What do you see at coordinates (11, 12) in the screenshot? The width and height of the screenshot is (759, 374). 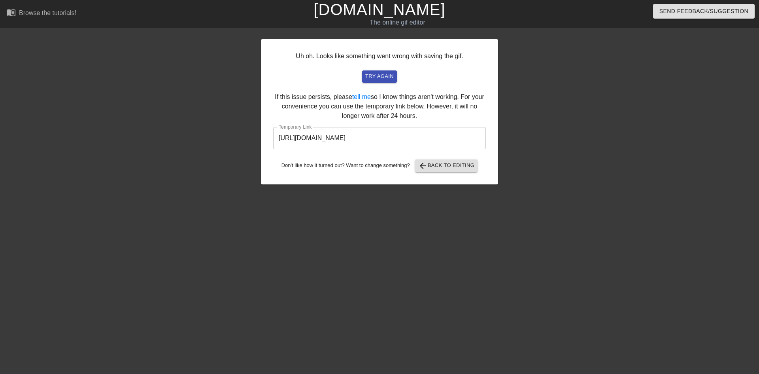 I see `span: menu_book` at bounding box center [11, 12].